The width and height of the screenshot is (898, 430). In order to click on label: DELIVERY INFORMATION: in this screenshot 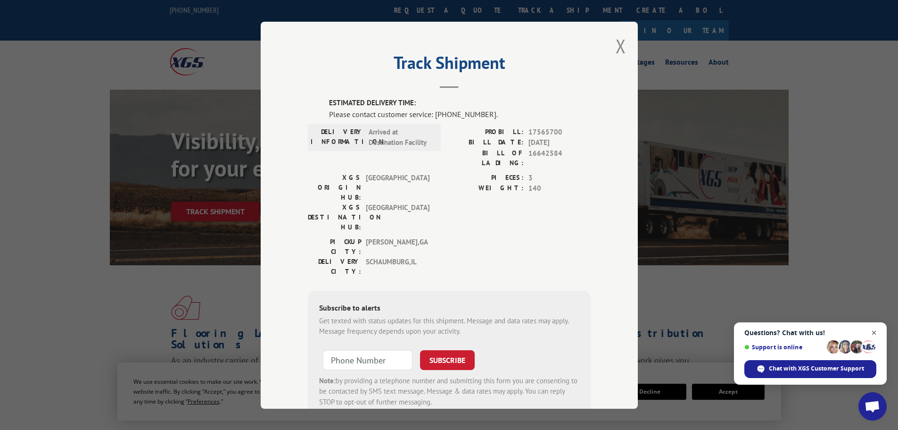, I will do `click(337, 137)`.